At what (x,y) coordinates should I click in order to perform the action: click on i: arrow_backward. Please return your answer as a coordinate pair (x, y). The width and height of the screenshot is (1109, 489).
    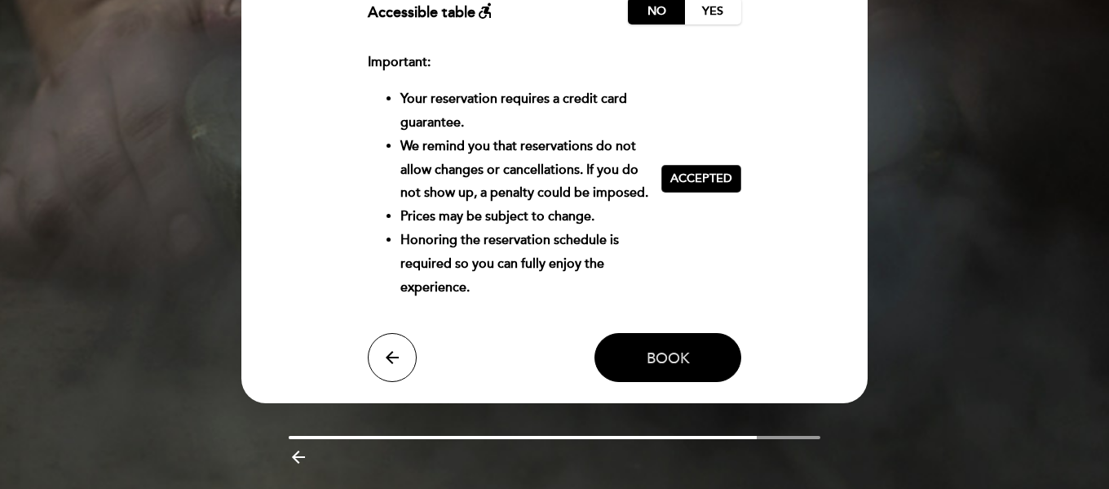
    Looking at the image, I should click on (299, 457).